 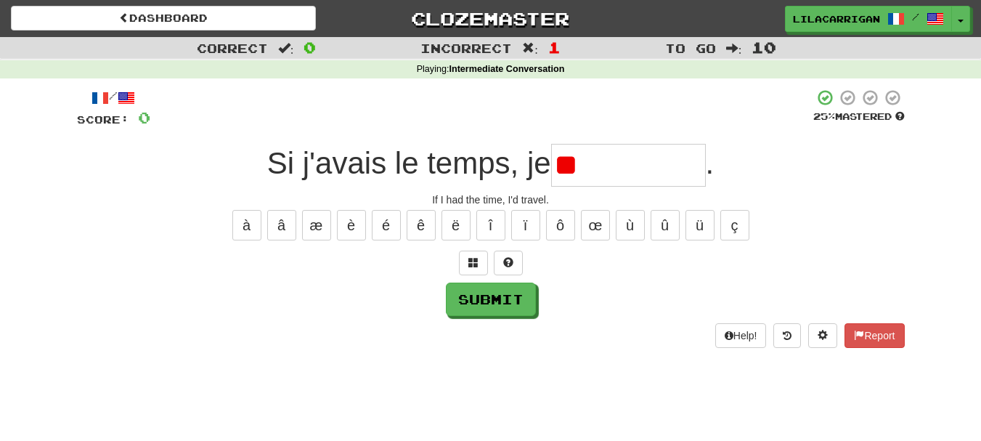 What do you see at coordinates (491, 225) in the screenshot?
I see `button: î` at bounding box center [491, 225].